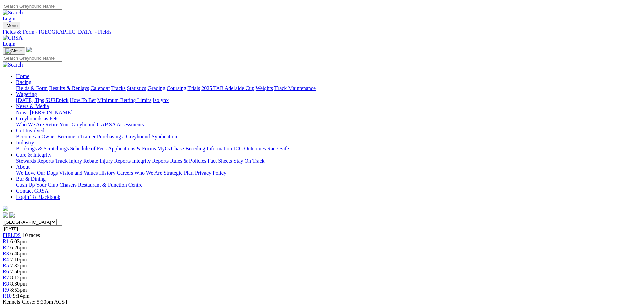  What do you see at coordinates (57, 100) in the screenshot?
I see `a: SUREpick` at bounding box center [57, 100].